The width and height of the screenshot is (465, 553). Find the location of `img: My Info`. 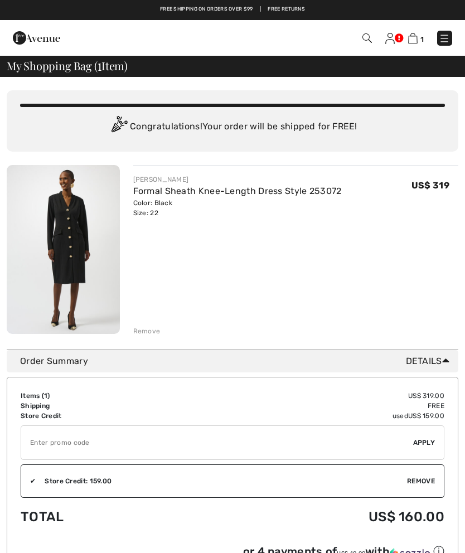

img: My Info is located at coordinates (390, 38).